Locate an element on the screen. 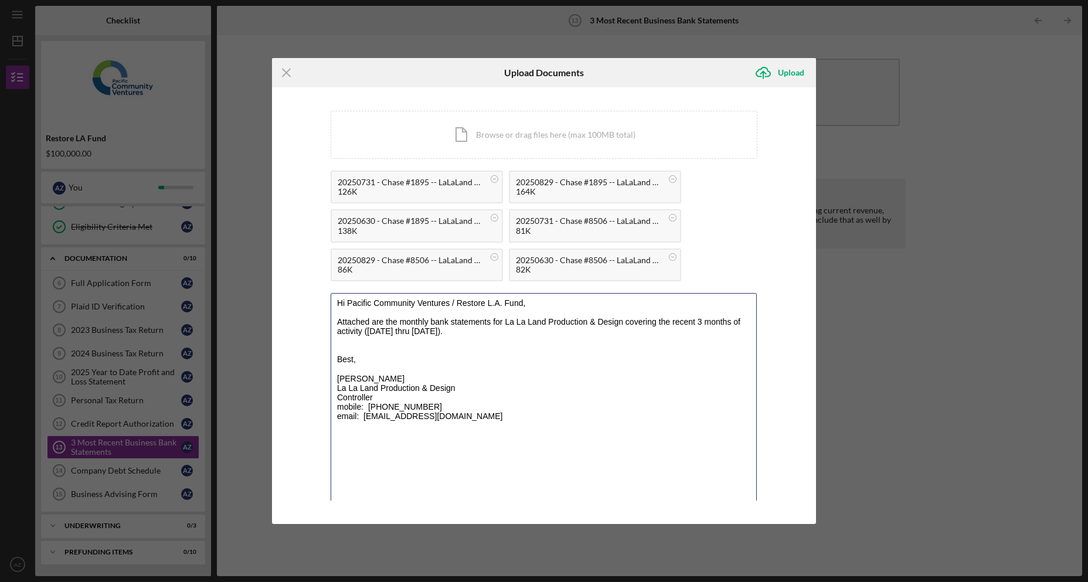  div: 138K is located at coordinates (411, 231).